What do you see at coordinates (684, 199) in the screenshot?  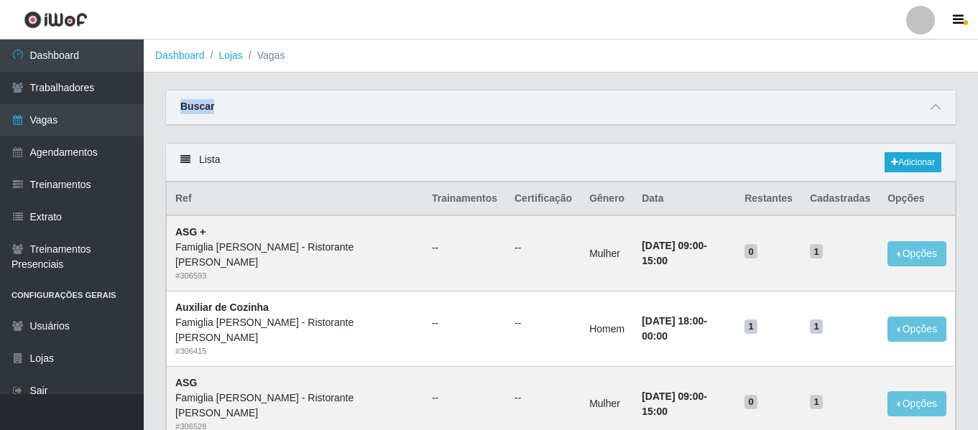 I see `th: Data` at bounding box center [684, 199].